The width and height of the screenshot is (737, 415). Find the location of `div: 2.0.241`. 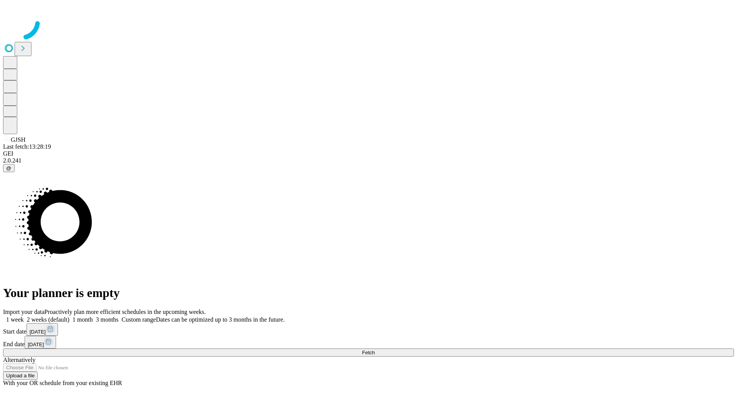

div: 2.0.241 is located at coordinates (369, 160).